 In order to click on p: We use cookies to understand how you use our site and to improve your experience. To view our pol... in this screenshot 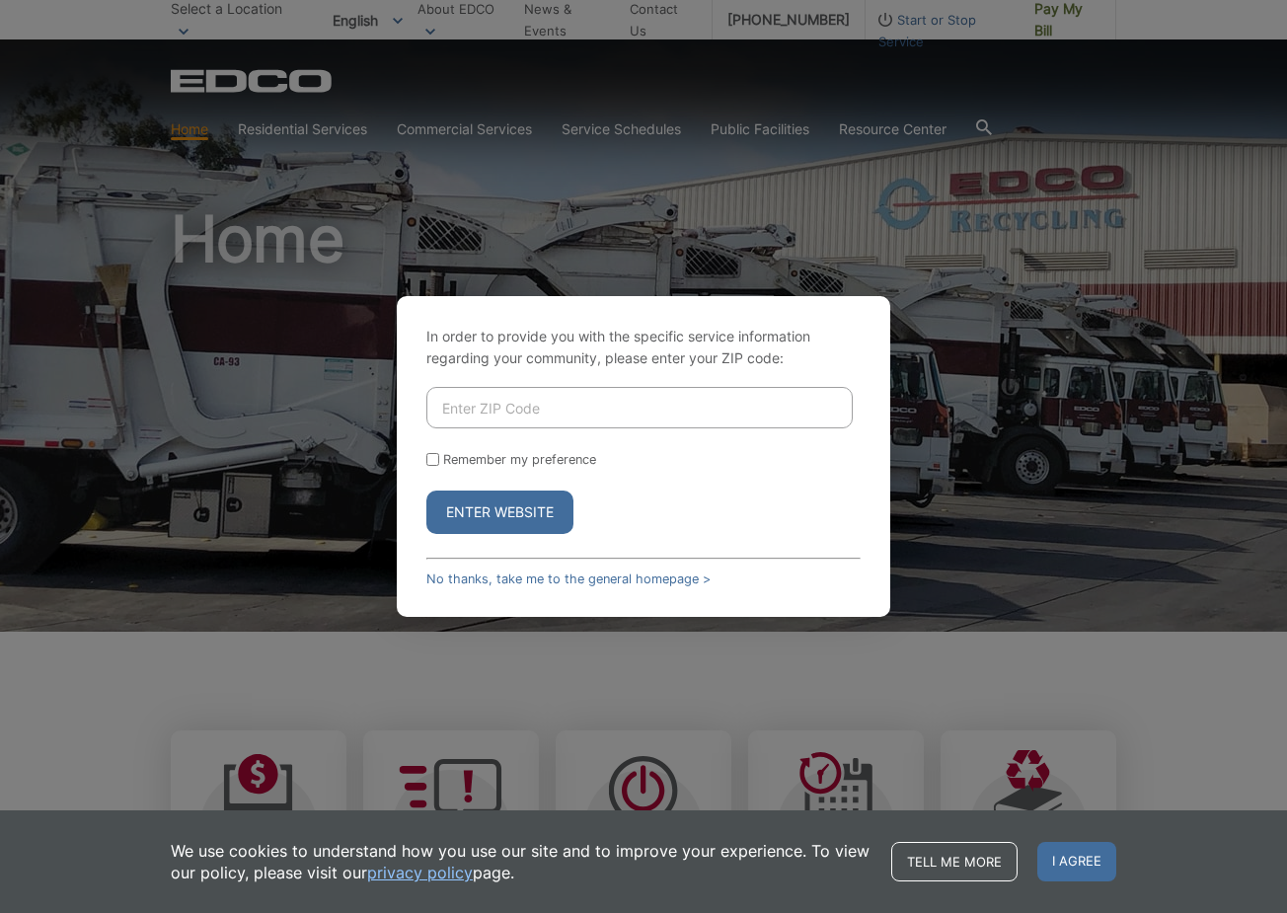, I will do `click(521, 862)`.